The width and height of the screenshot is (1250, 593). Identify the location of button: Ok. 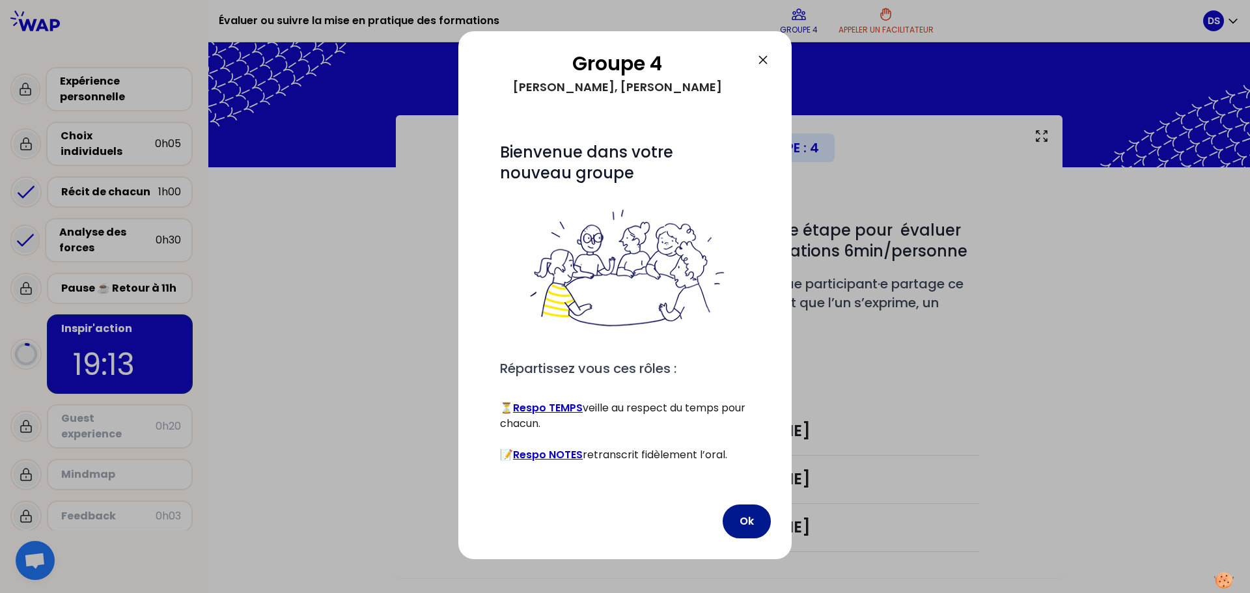
(747, 522).